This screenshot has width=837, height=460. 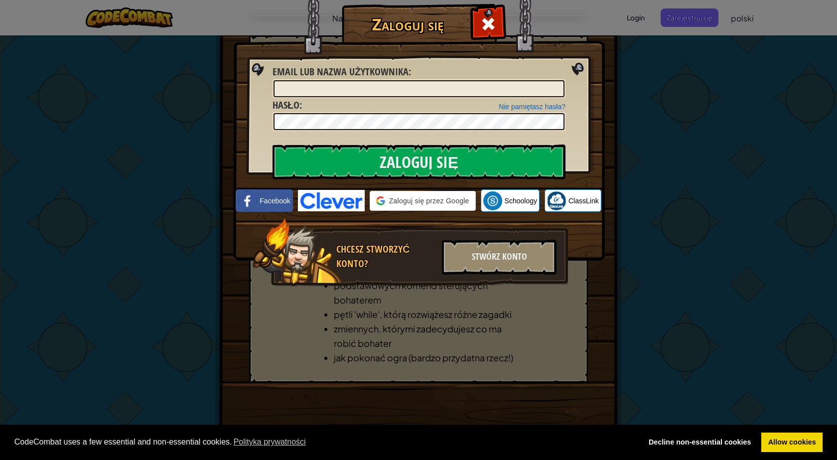 I want to click on h1: Zaloguj się, so click(x=408, y=24).